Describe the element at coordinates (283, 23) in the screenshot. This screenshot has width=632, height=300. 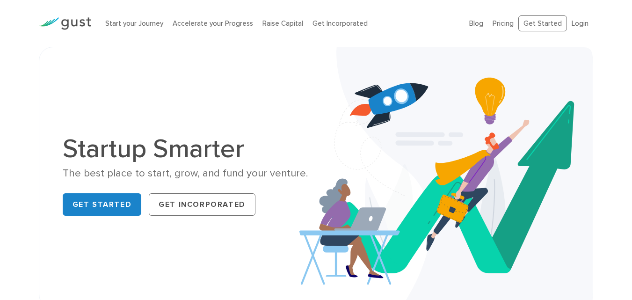
I see `a: Raise Capital` at that location.